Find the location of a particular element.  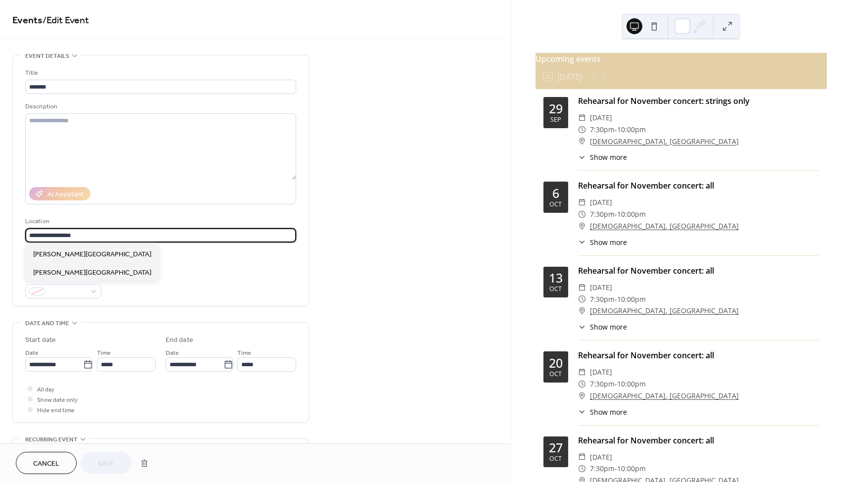

a: Events is located at coordinates (27, 20).